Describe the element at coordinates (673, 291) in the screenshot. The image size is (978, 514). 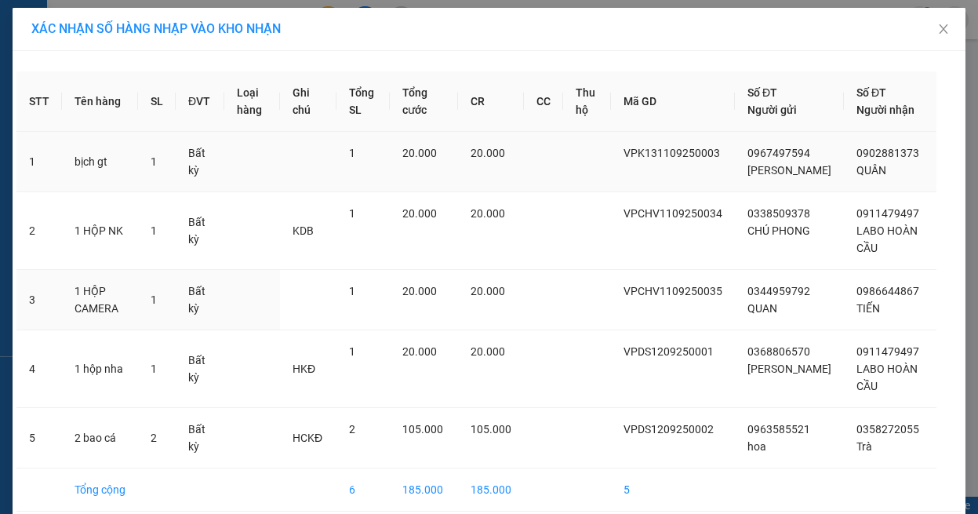
I see `span: VPCHV1109250035` at that location.